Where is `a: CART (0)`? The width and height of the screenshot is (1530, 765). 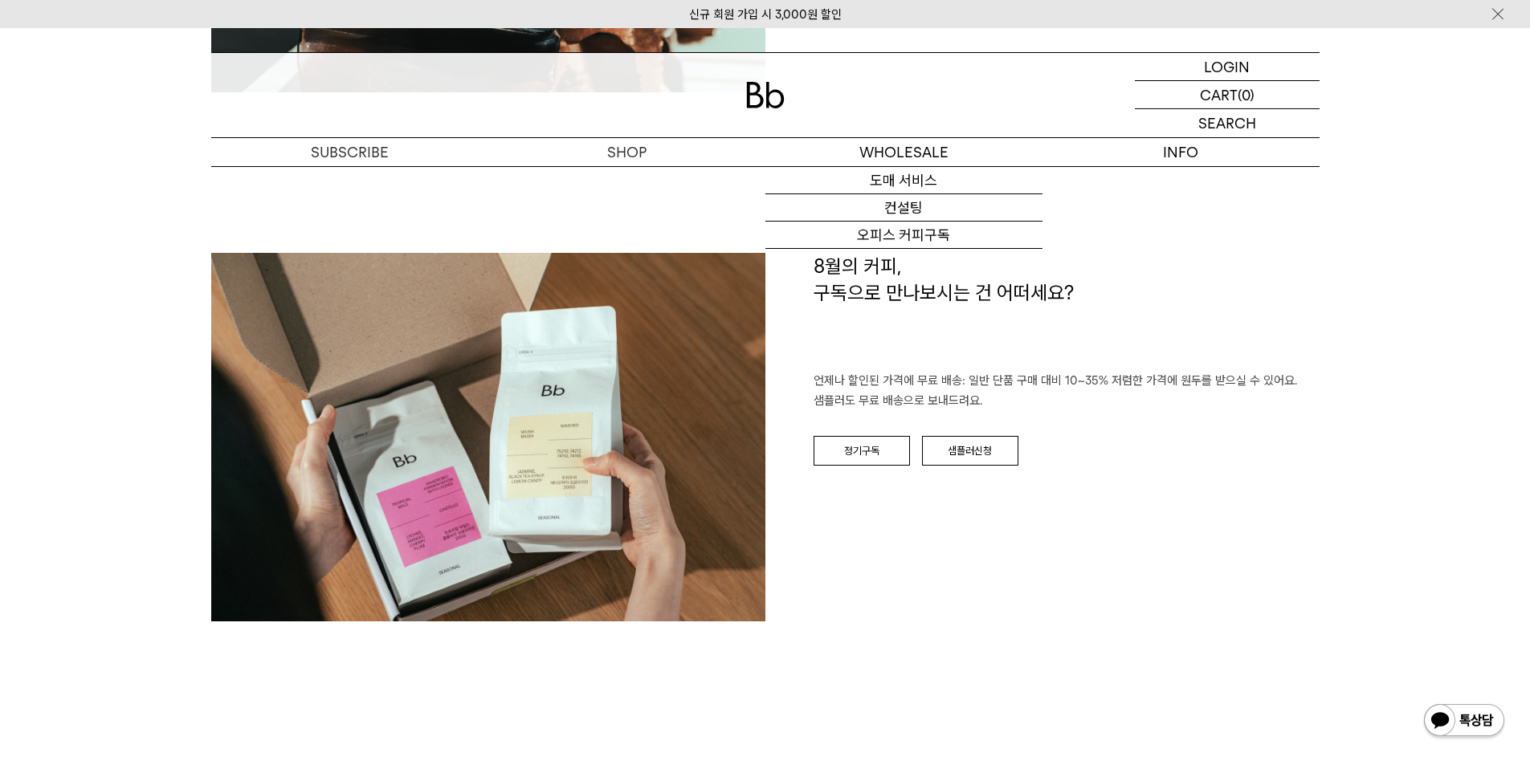
a: CART (0) is located at coordinates (1227, 95).